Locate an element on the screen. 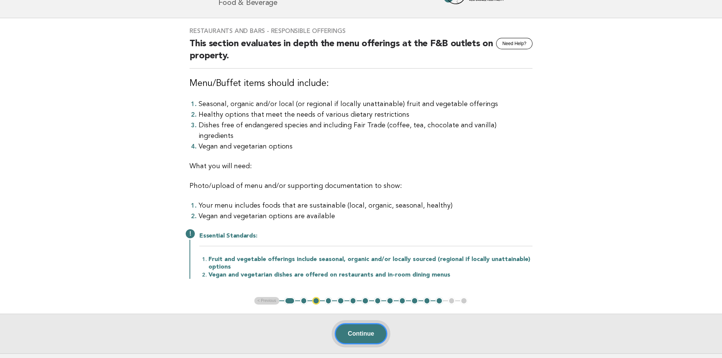 Image resolution: width=722 pixels, height=358 pixels. li: Your menu includes foods that are sustainable (local, organic, seasonal, healthy) is located at coordinates (365, 206).